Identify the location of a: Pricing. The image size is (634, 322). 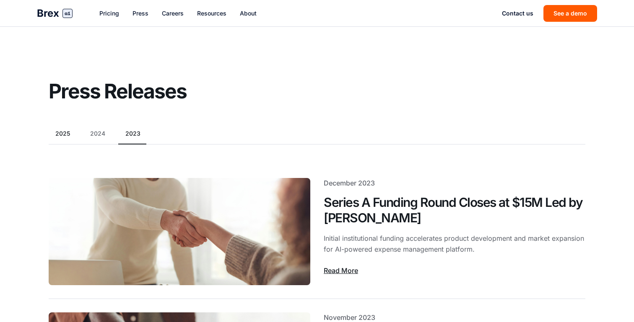
(109, 13).